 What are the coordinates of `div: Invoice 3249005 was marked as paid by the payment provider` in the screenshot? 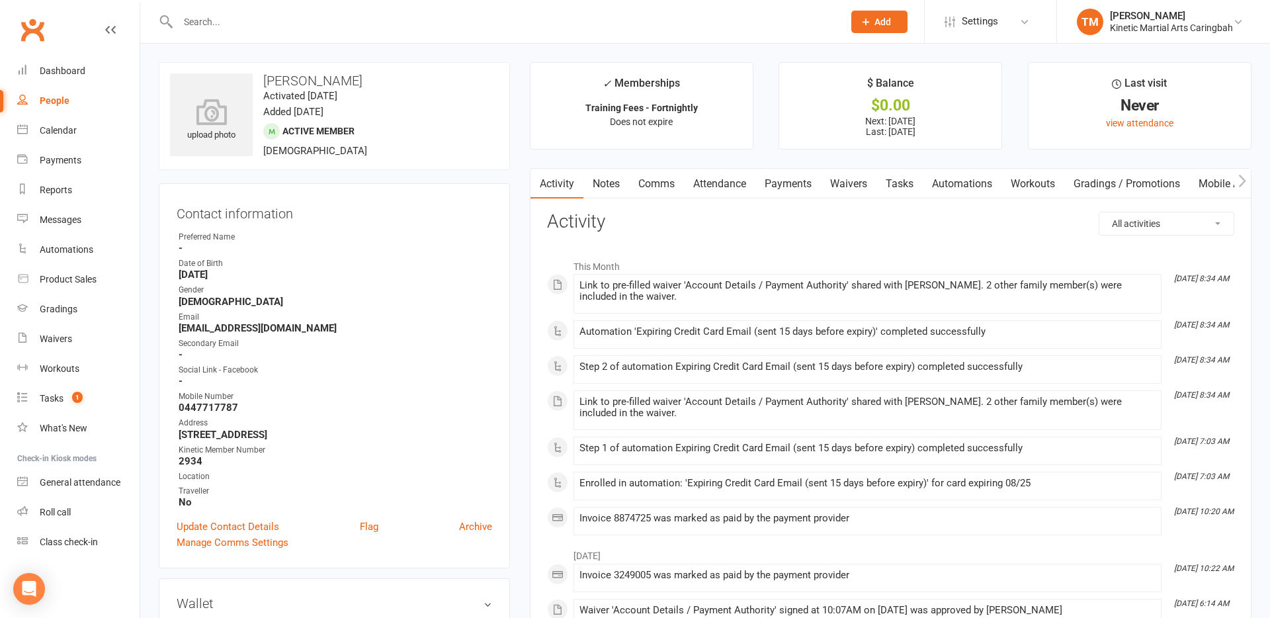 It's located at (867, 575).